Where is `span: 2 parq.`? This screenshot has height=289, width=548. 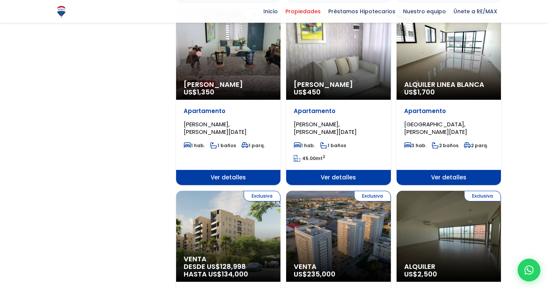 span: 2 parq. is located at coordinates (476, 145).